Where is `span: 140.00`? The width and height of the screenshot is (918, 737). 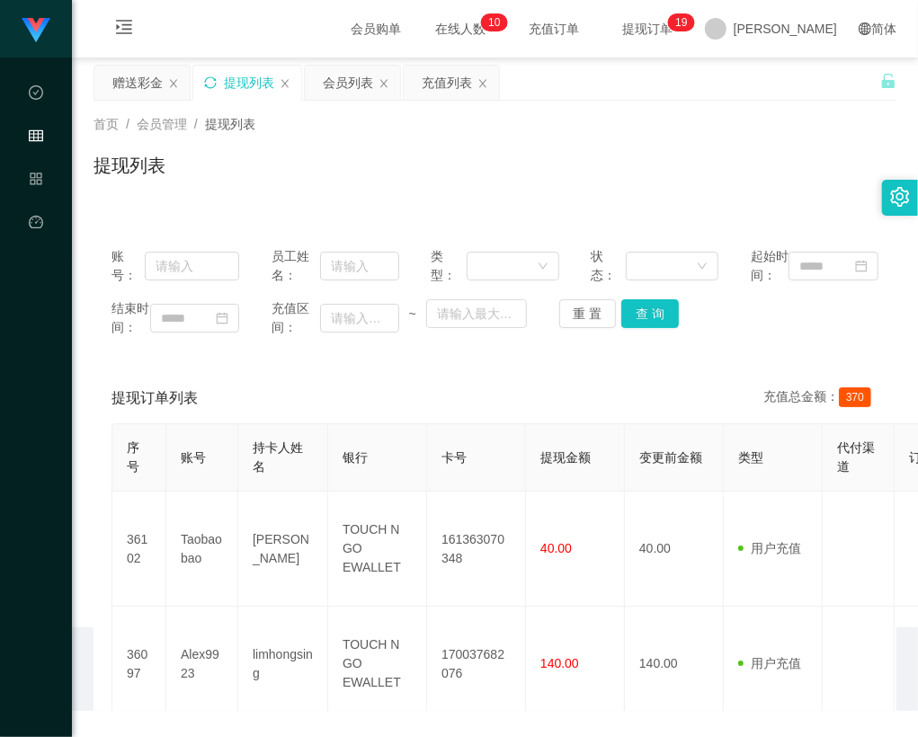
span: 140.00 is located at coordinates (559, 664).